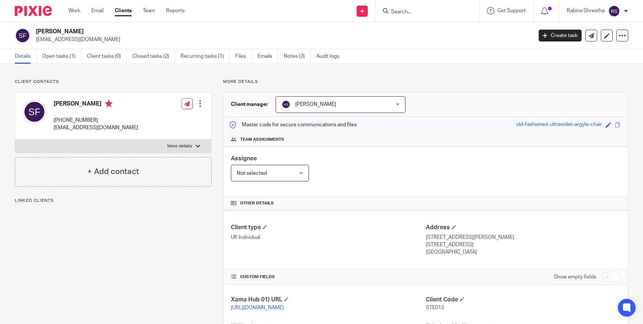  Describe the element at coordinates (252, 173) in the screenshot. I see `span: Not selected` at that location.